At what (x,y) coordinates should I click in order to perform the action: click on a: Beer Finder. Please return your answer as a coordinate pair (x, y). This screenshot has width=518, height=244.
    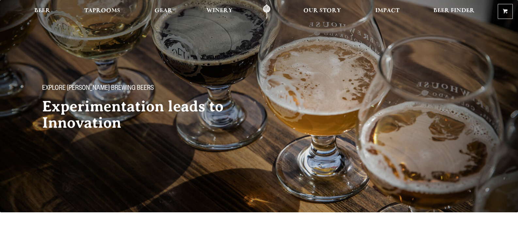
    Looking at the image, I should click on (454, 11).